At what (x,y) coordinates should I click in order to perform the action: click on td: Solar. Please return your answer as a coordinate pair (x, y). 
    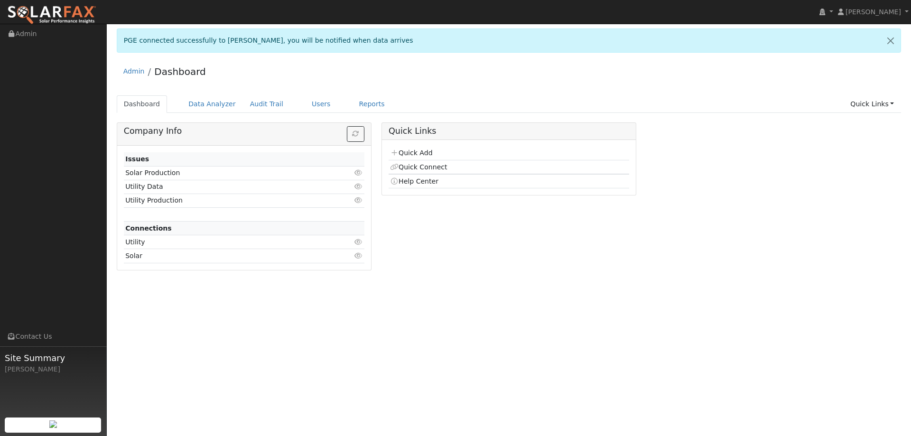
    Looking at the image, I should click on (224, 256).